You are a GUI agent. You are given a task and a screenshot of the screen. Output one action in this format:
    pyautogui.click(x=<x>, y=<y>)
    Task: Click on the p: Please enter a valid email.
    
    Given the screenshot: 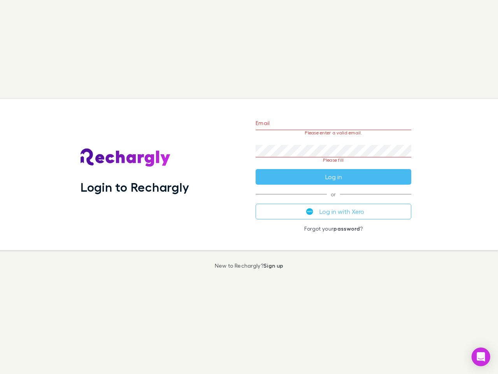 What is the action you would take?
    pyautogui.click(x=334, y=133)
    